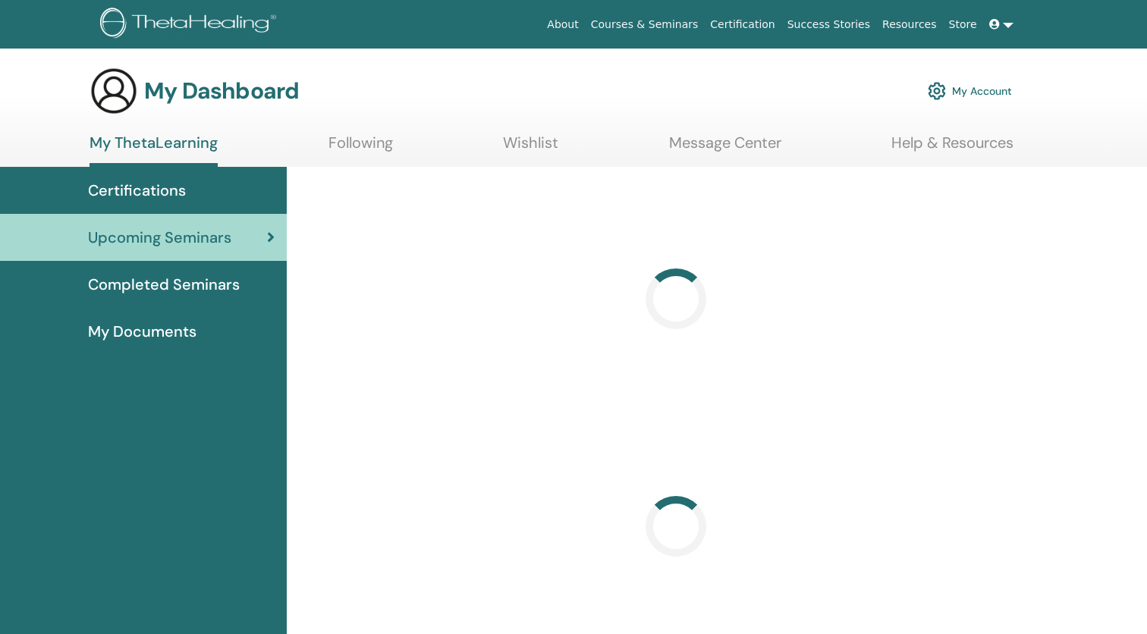 The height and width of the screenshot is (634, 1147). I want to click on span: Certifications, so click(137, 190).